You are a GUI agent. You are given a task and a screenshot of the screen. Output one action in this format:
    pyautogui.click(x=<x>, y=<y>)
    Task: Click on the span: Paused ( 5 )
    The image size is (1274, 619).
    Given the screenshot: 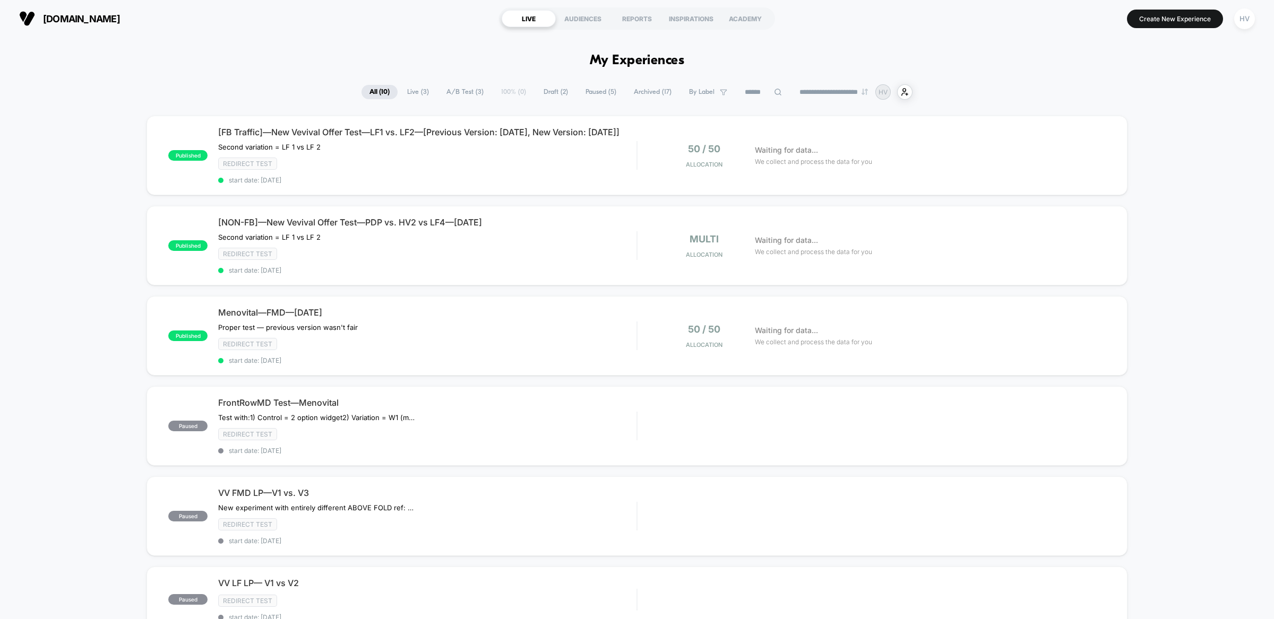 What is the action you would take?
    pyautogui.click(x=601, y=92)
    